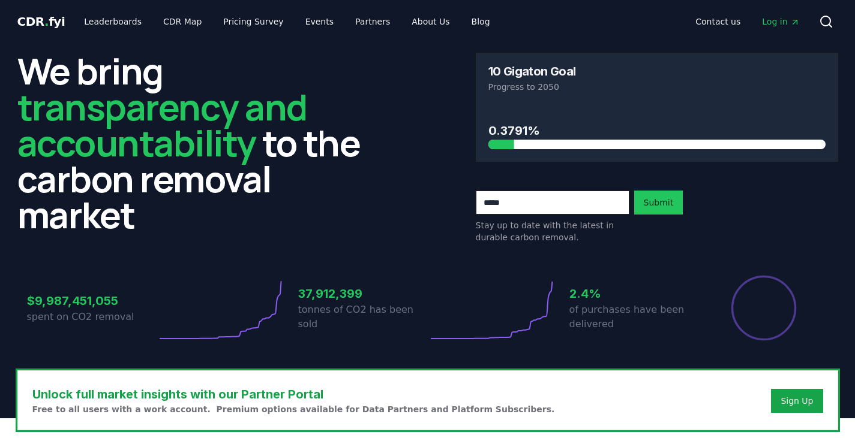 The height and width of the screenshot is (438, 855). Describe the element at coordinates (41, 22) in the screenshot. I see `span: CDR fyi` at that location.